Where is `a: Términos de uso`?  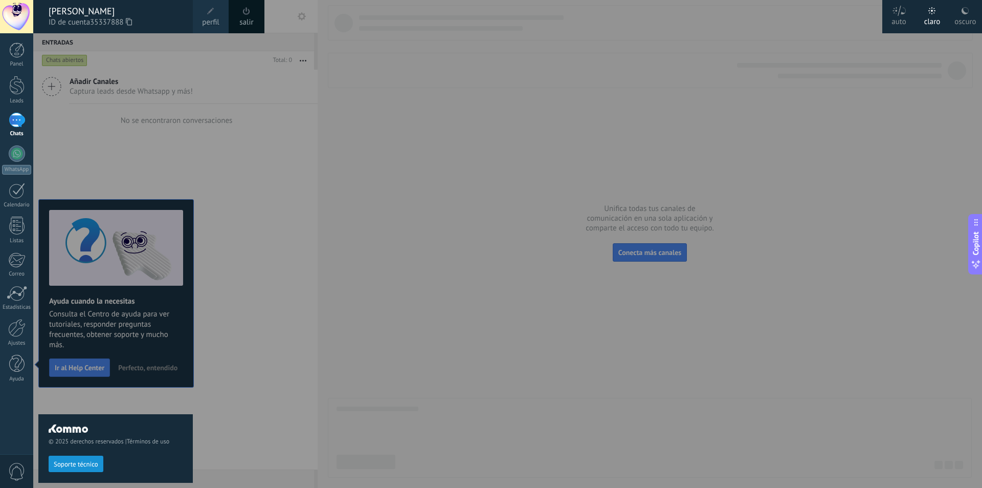
a: Términos de uso is located at coordinates (148, 441).